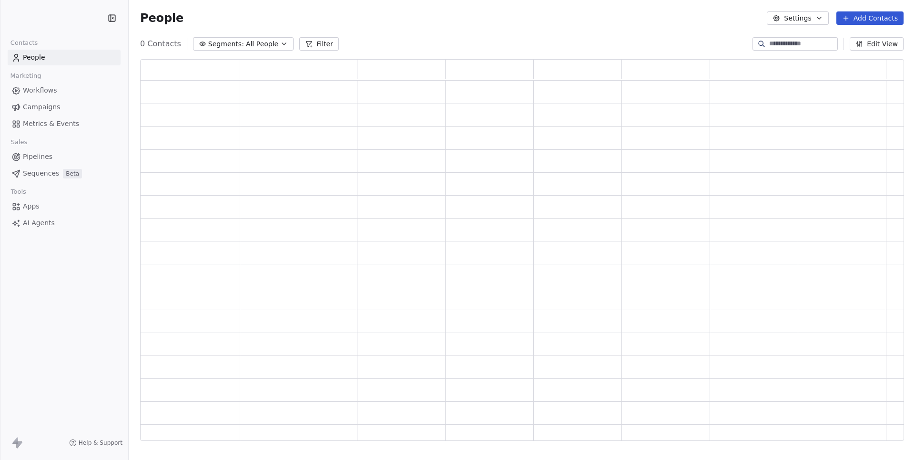 This screenshot has height=460, width=915. What do you see at coordinates (64, 173) in the screenshot?
I see `a: SequencesBeta` at bounding box center [64, 173].